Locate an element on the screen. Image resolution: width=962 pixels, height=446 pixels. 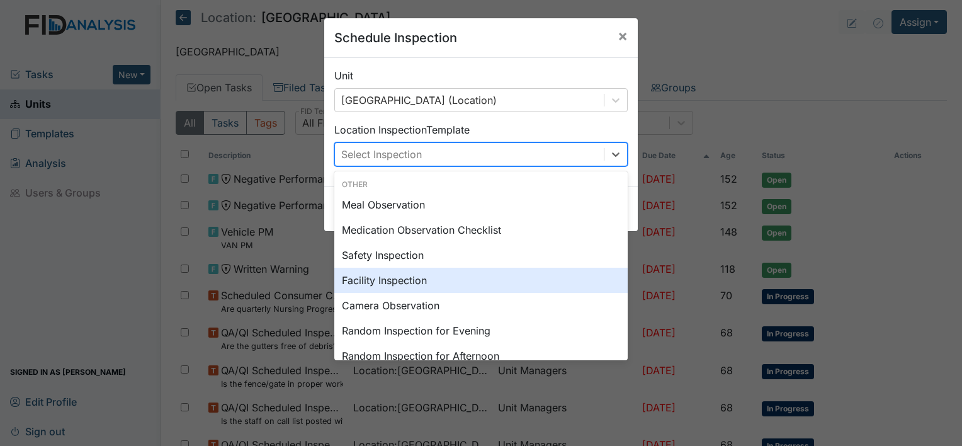
div: Random Inspection for Evening is located at coordinates (481, 331).